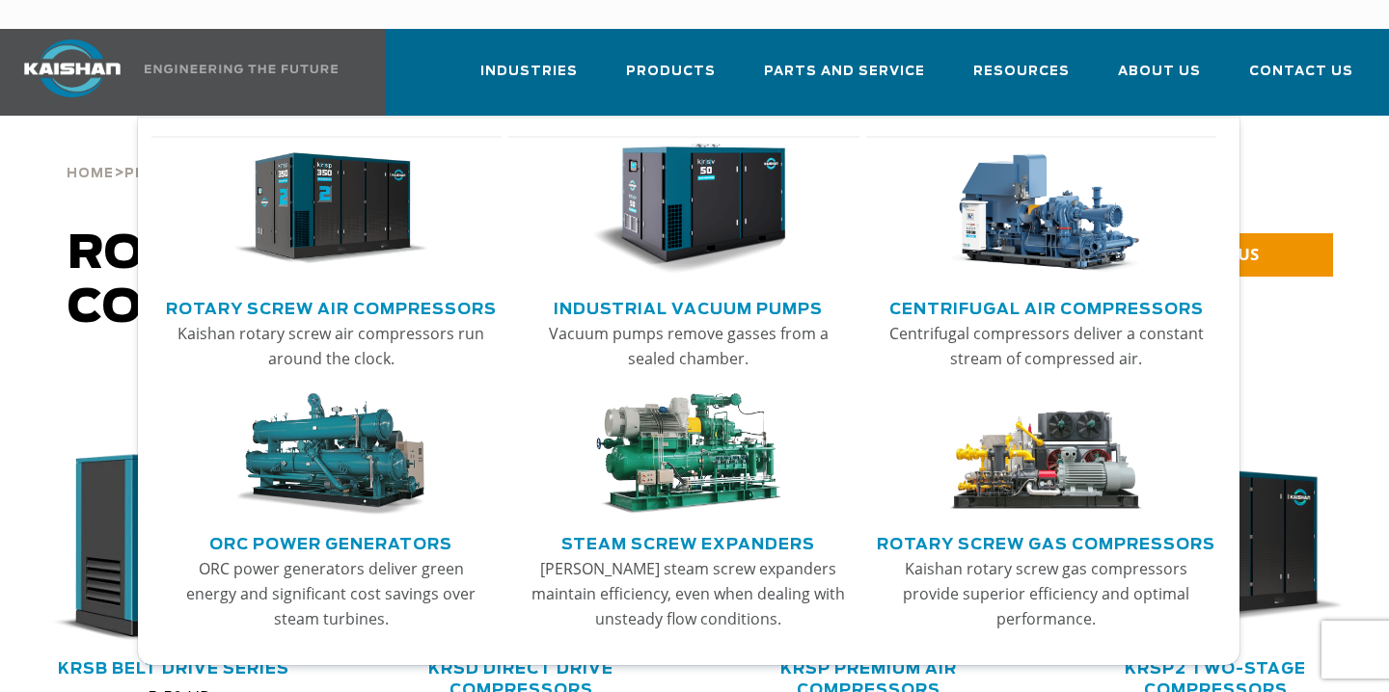 Image resolution: width=1389 pixels, height=692 pixels. Describe the element at coordinates (1045, 209) in the screenshot. I see `img: thumb-Centrifugal-Air-Compressors` at that location.